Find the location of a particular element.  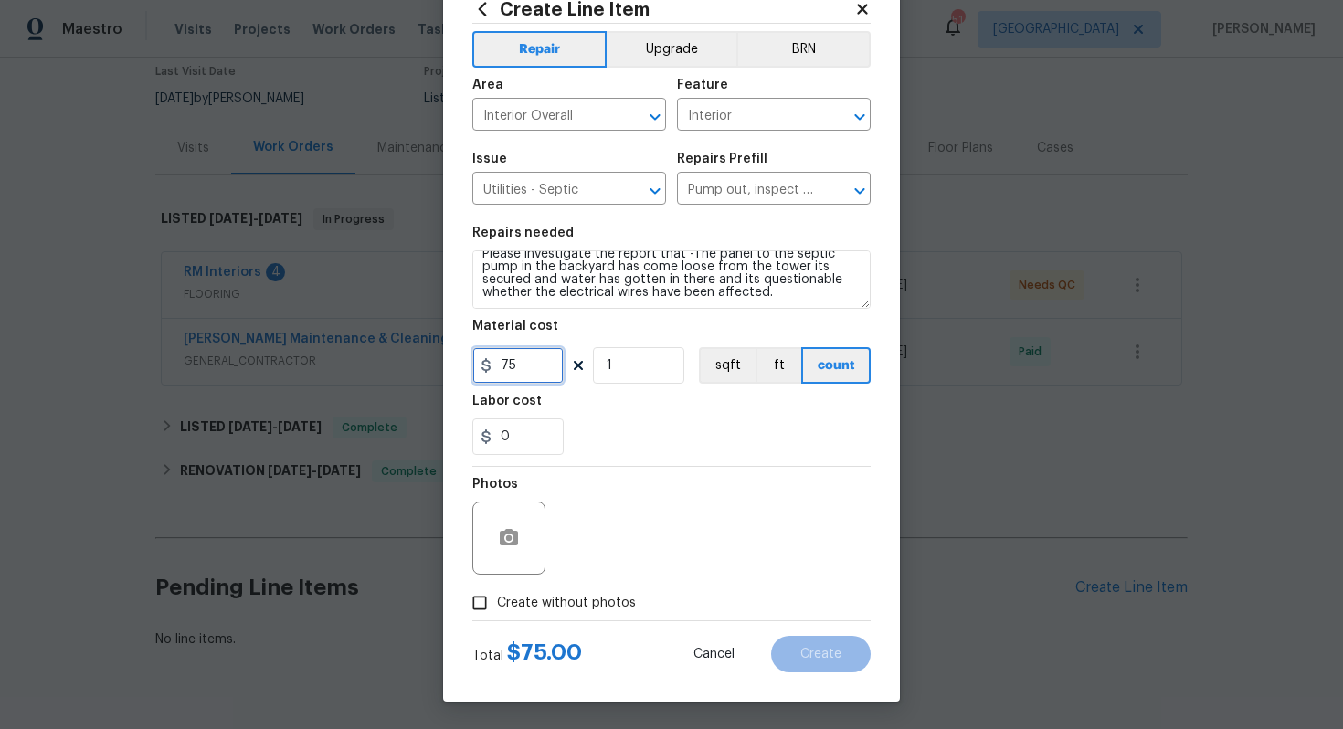

div: Total is located at coordinates (527, 654).